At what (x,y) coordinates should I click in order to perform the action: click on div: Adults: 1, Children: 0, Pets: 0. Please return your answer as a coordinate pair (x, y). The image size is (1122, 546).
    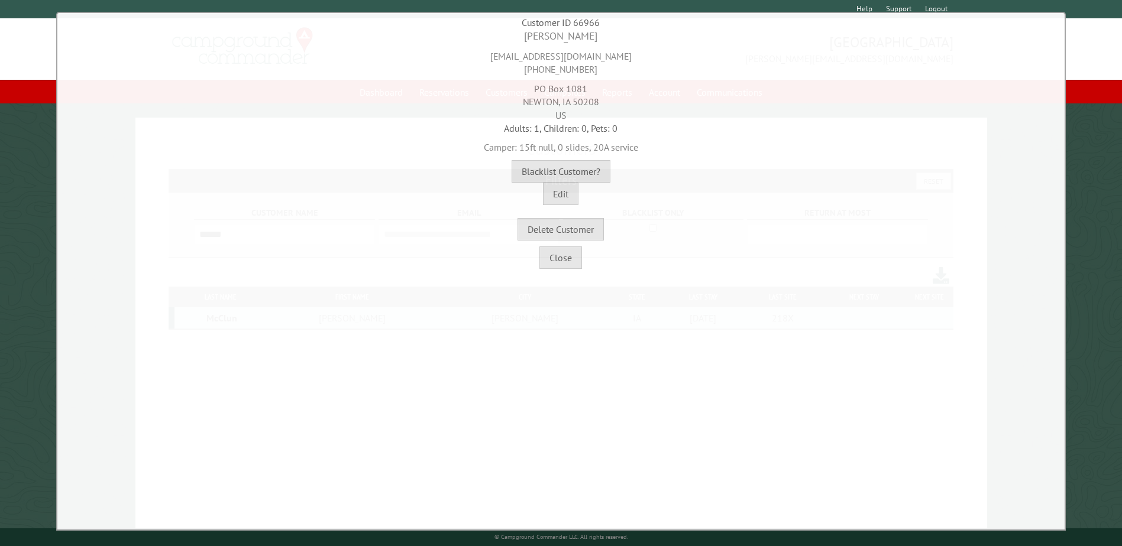
    Looking at the image, I should click on (561, 128).